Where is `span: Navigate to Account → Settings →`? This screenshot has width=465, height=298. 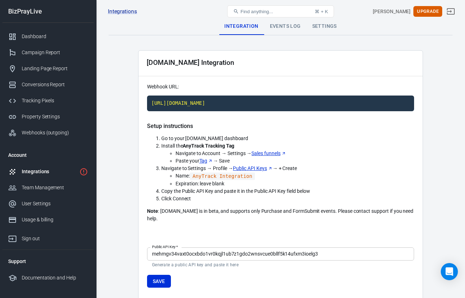
span: Navigate to Account → Settings → is located at coordinates (231, 153).